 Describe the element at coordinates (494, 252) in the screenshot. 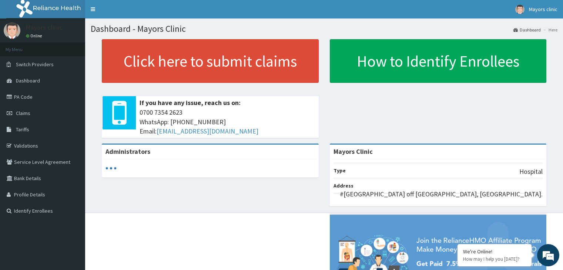

I see `div: We're Online!` at that location.